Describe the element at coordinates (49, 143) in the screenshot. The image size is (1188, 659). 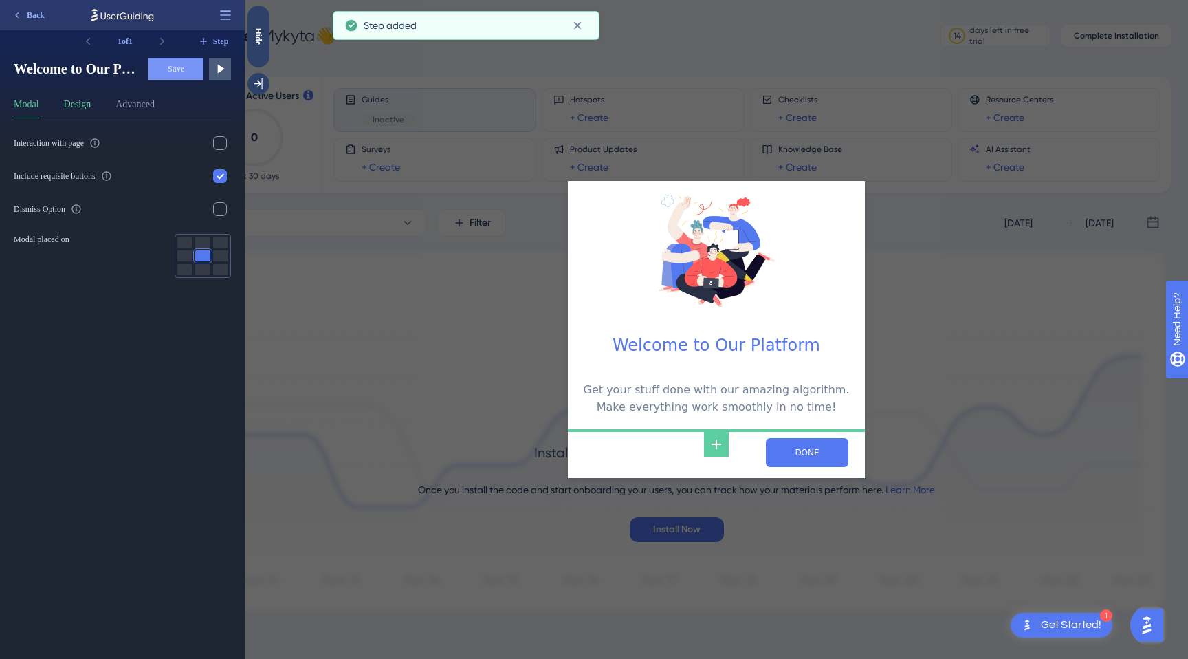
I see `div: Interaction with page` at that location.